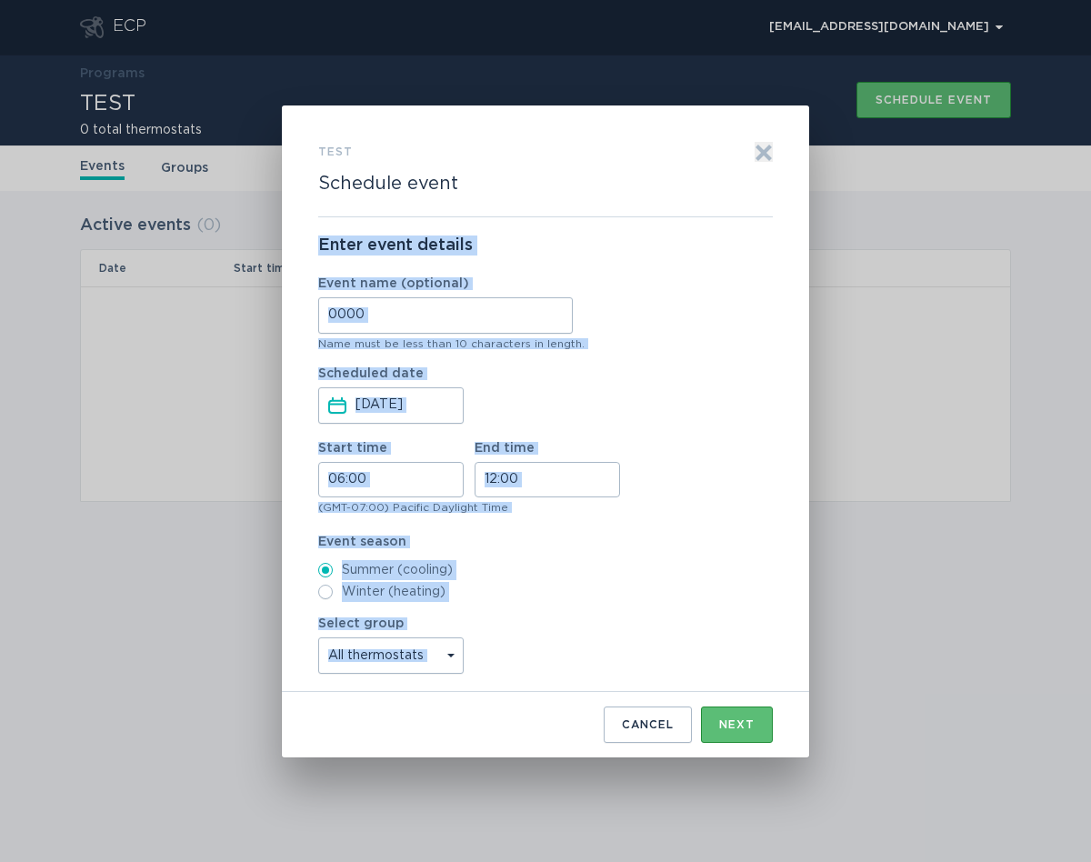  Describe the element at coordinates (326, 570) in the screenshot. I see `input: Summer (cooling)` at that location.